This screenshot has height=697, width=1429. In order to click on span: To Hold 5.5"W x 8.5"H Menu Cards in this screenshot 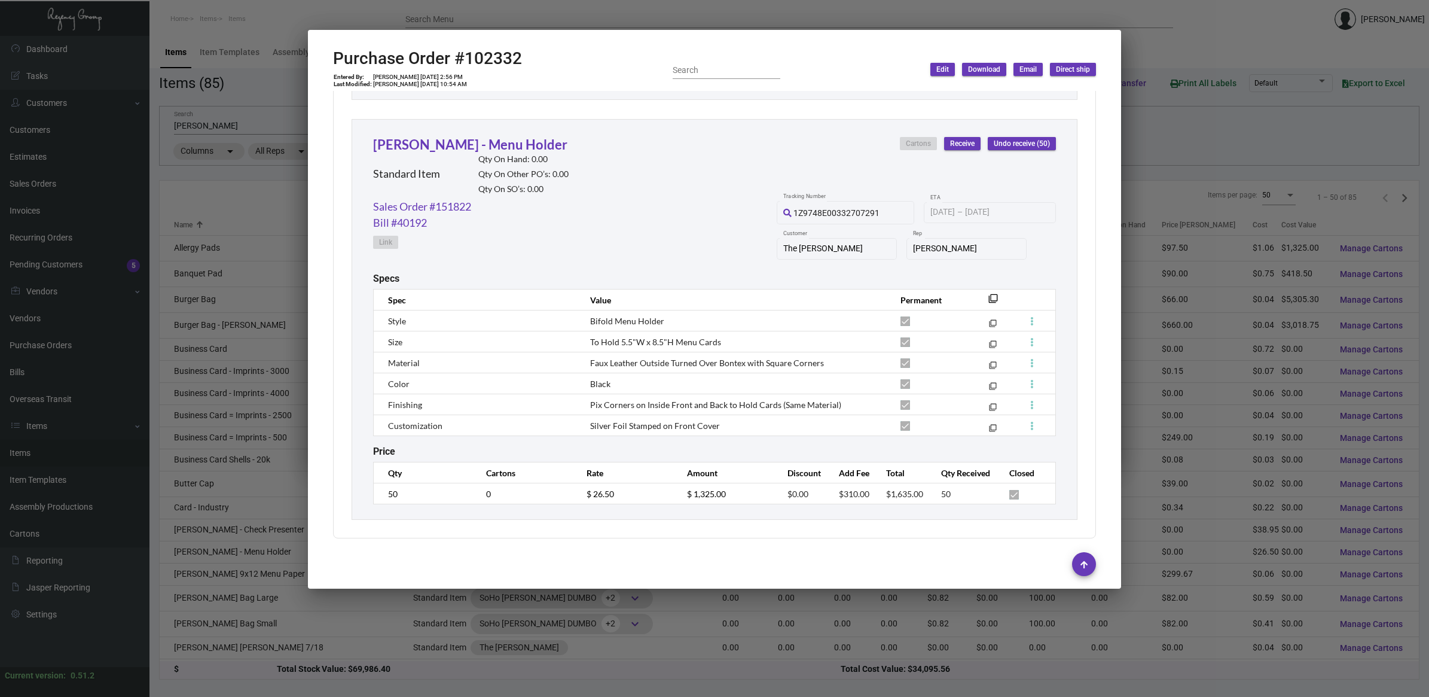, I will do `click(655, 341)`.